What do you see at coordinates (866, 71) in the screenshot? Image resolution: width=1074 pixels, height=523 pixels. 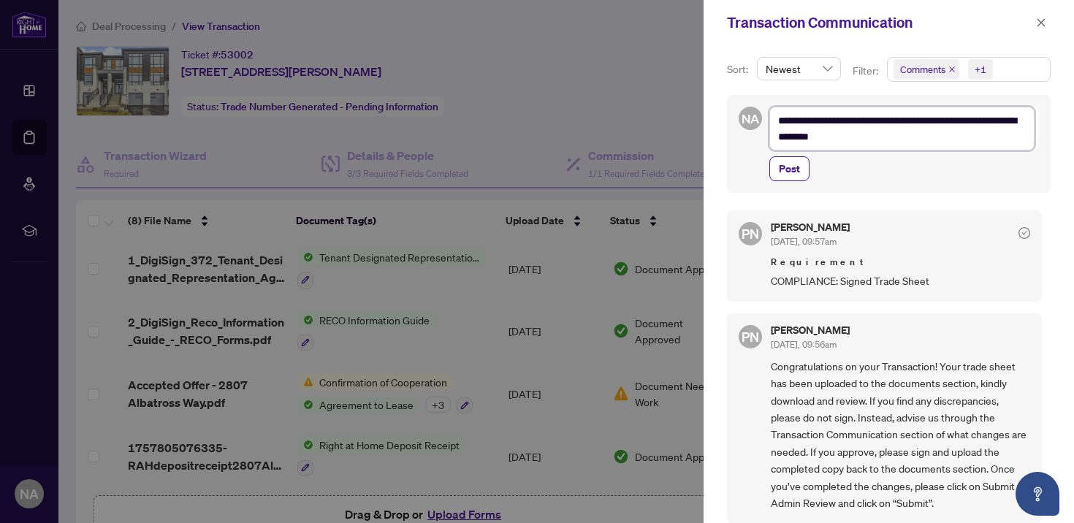 I see `p: Filter:` at bounding box center [866, 71].